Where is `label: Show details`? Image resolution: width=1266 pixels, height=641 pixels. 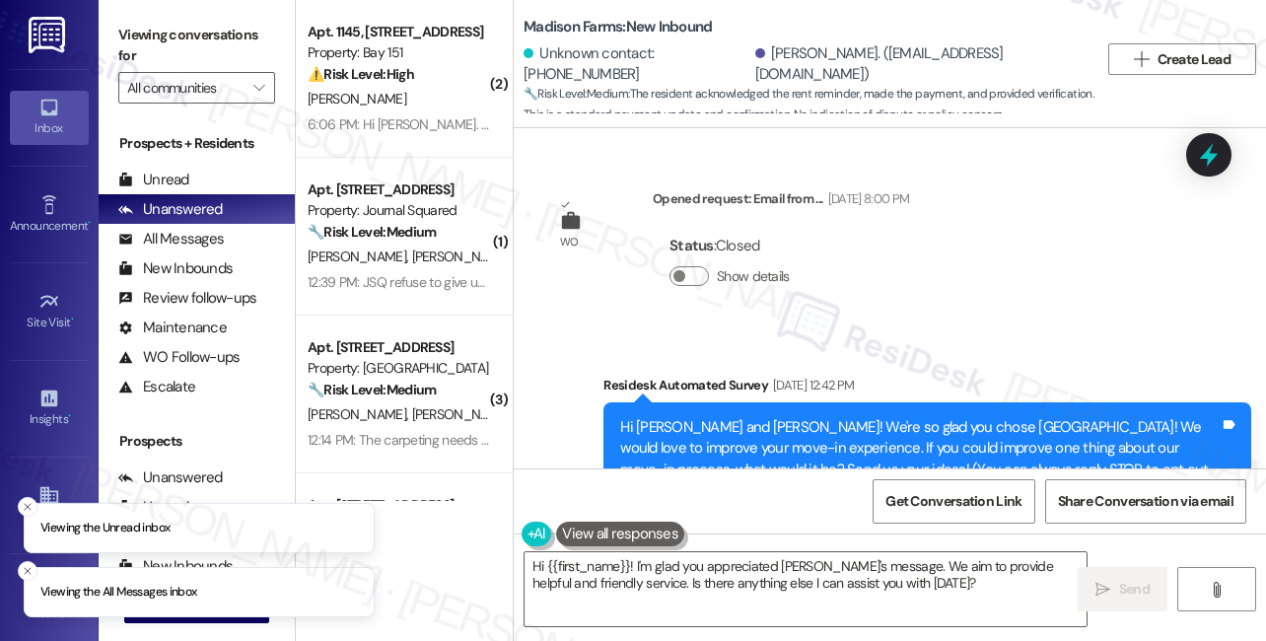
label: Show details is located at coordinates (753, 276).